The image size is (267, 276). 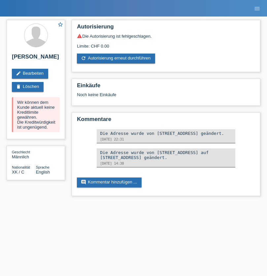 I want to click on i: comment, so click(x=84, y=182).